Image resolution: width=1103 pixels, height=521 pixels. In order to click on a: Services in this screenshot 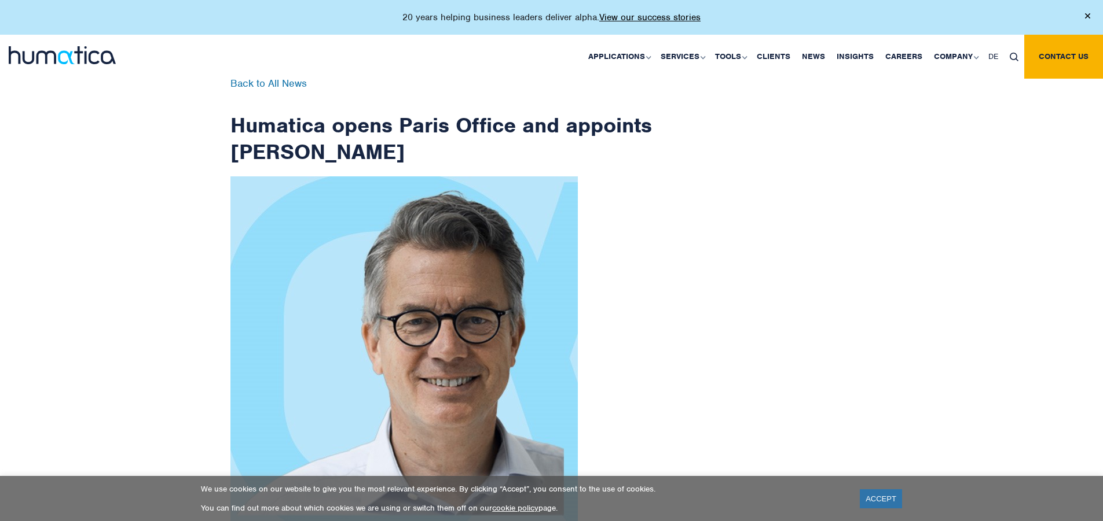, I will do `click(682, 57)`.